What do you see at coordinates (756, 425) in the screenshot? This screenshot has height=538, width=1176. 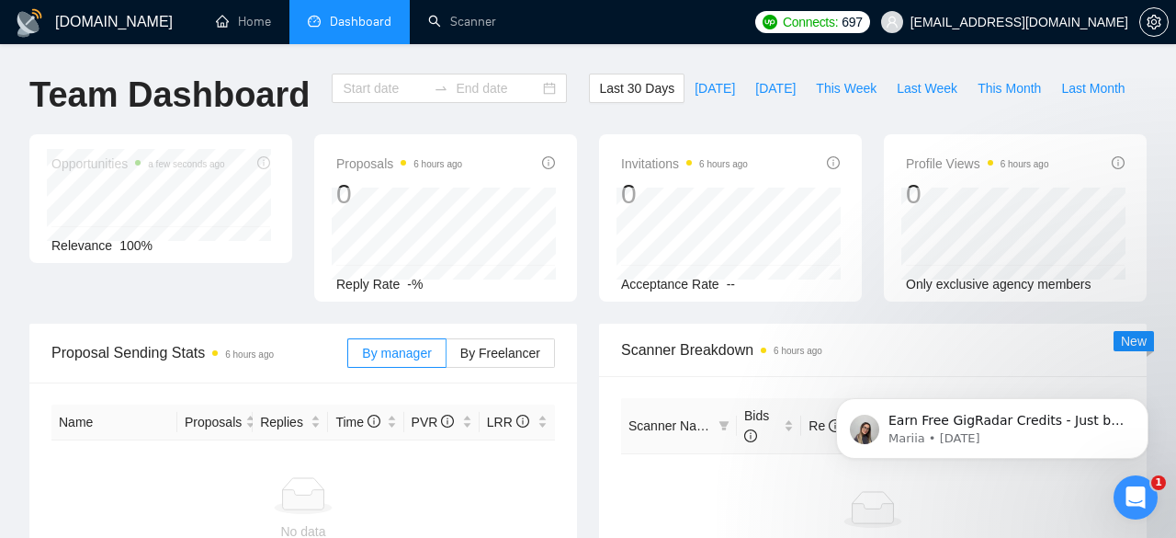 I see `span: Bids` at bounding box center [756, 425].